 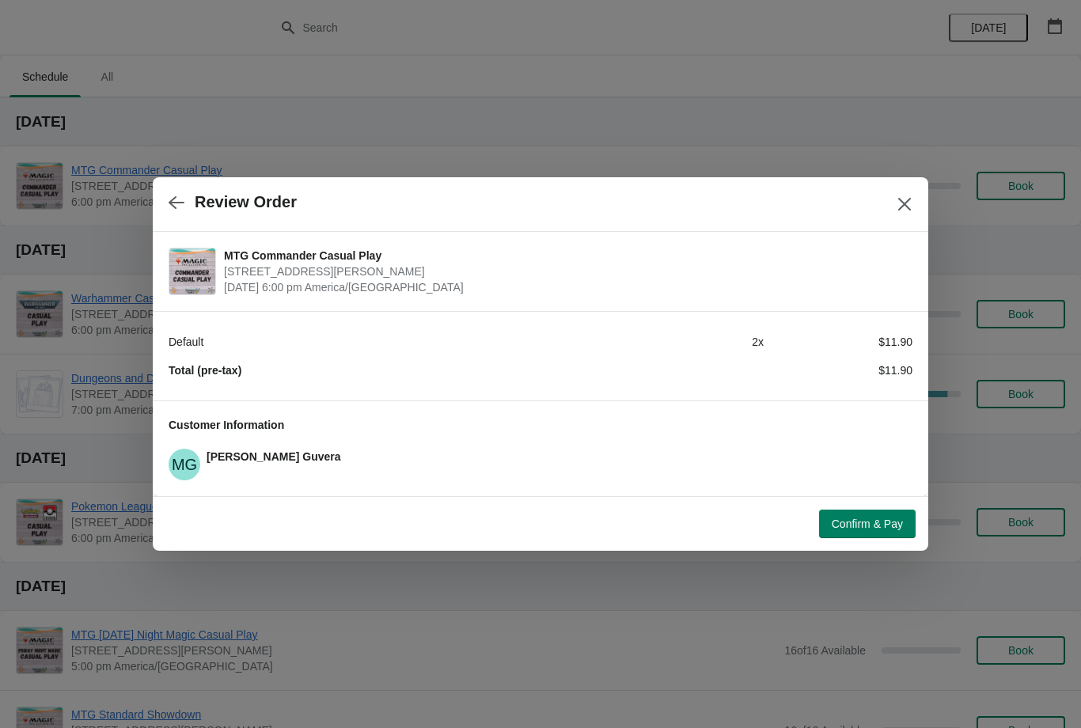 What do you see at coordinates (184, 464) in the screenshot?
I see `span: Micheal` at bounding box center [184, 464].